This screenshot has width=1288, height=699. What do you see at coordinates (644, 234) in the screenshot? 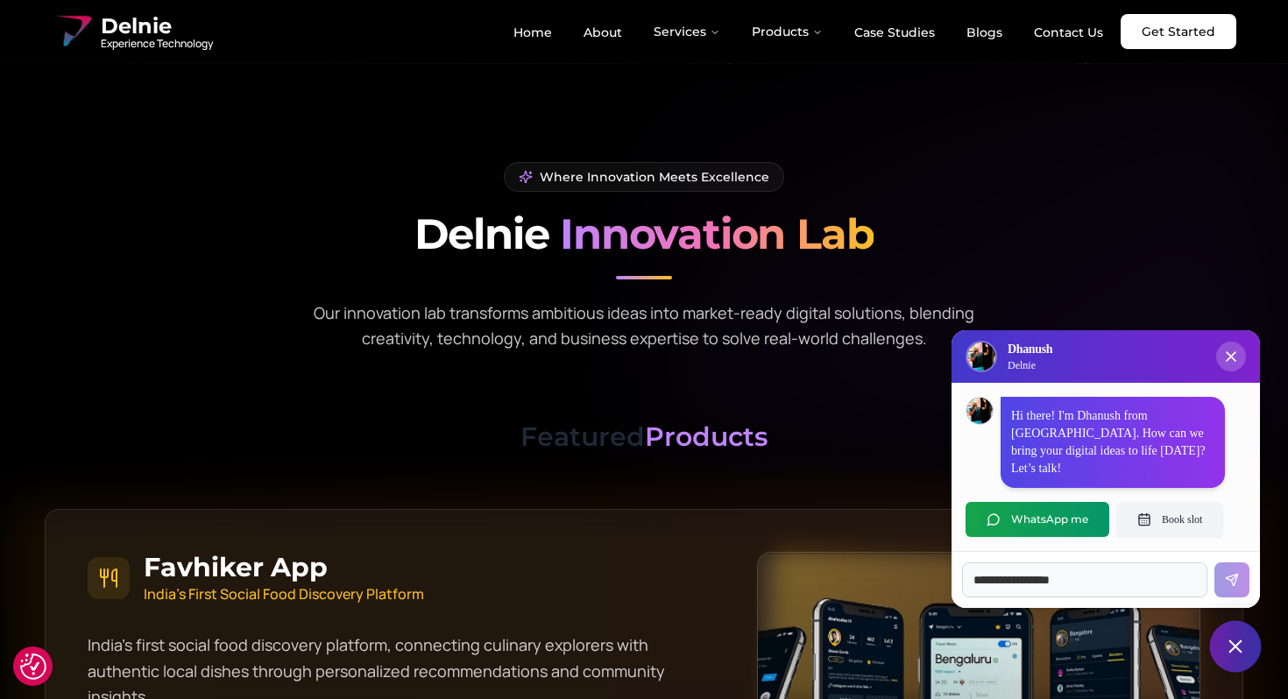
I see `h2: Delnie` at bounding box center [644, 234].